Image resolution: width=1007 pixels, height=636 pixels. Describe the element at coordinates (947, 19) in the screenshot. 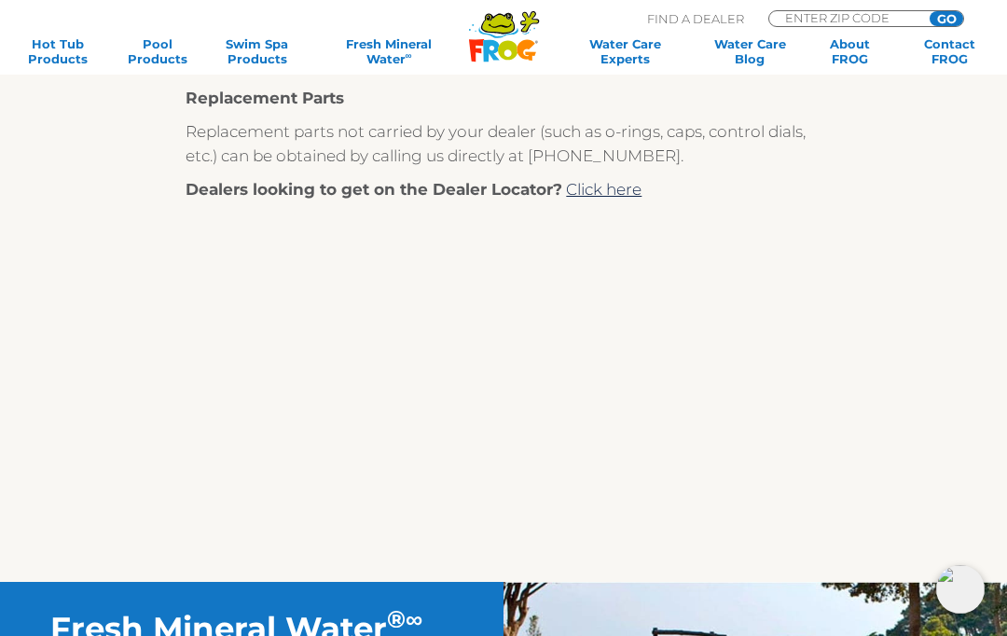

I see `input: GO` at that location.